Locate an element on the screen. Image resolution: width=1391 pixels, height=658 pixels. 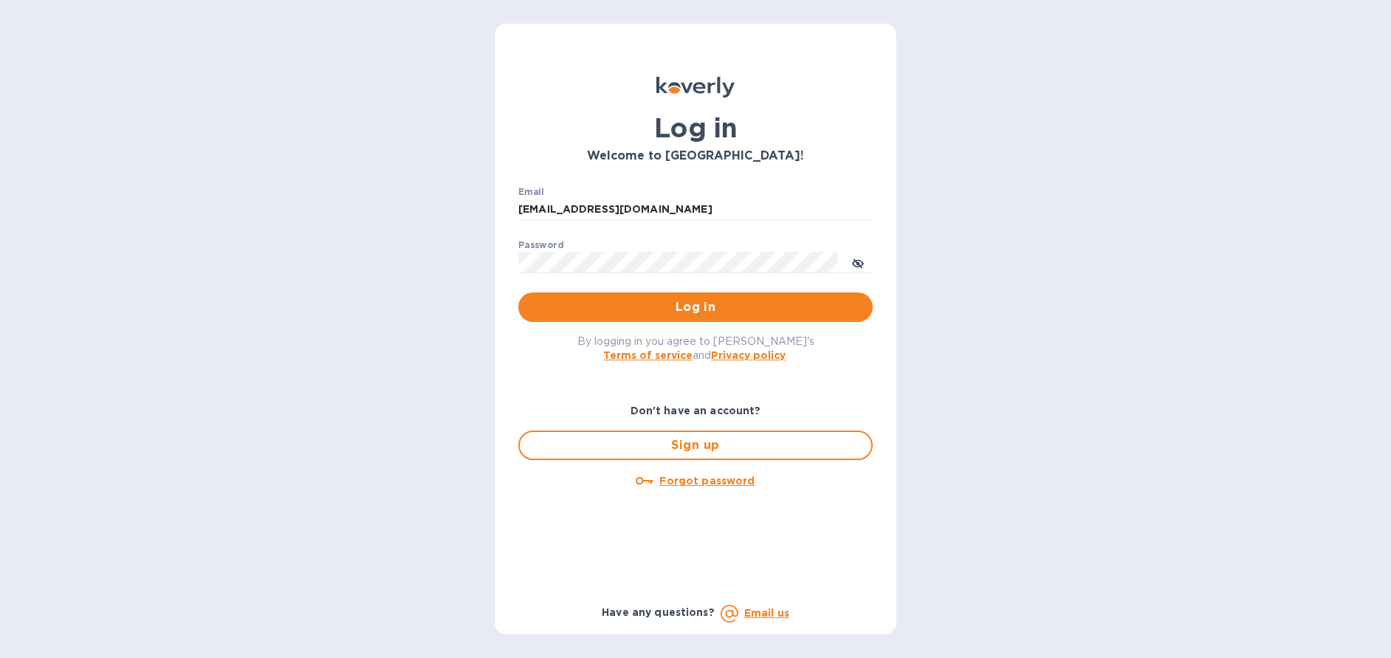
a: Email us is located at coordinates (766, 613).